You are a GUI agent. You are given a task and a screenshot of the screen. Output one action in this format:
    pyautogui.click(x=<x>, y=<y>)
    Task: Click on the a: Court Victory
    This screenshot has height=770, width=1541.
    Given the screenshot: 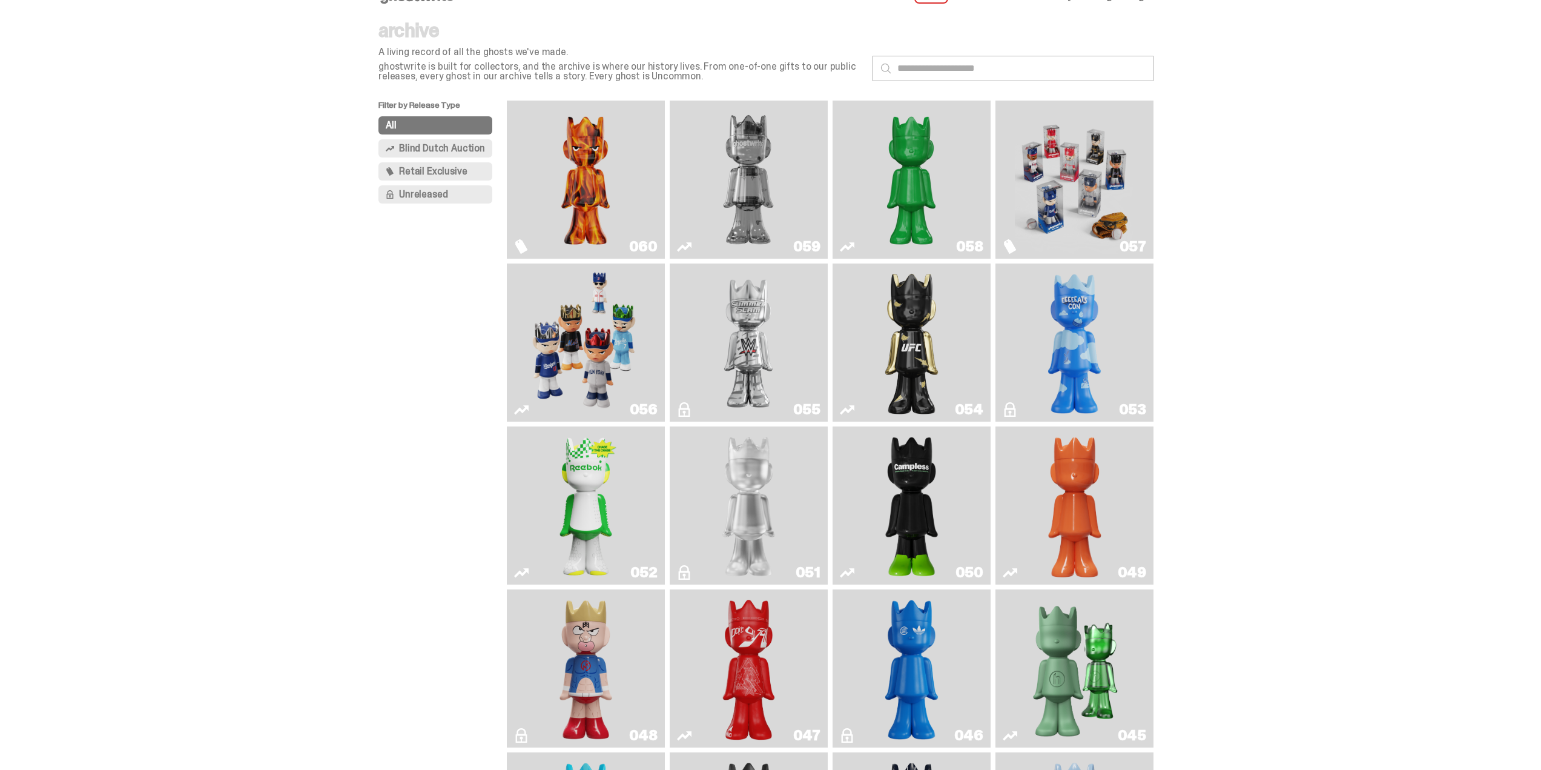 What is the action you would take?
    pyautogui.click(x=586, y=505)
    